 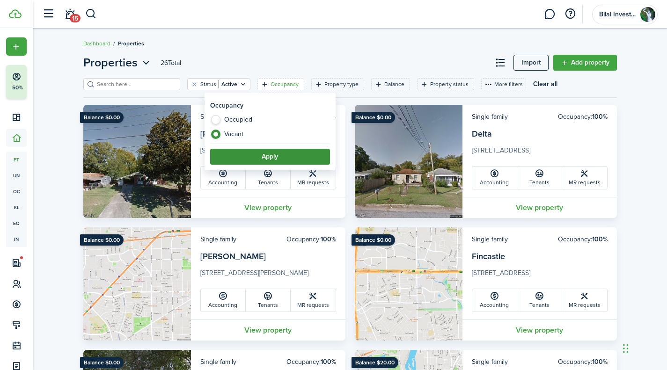 What do you see at coordinates (194, 84) in the screenshot?
I see `button: Clear filter` at bounding box center [194, 84].